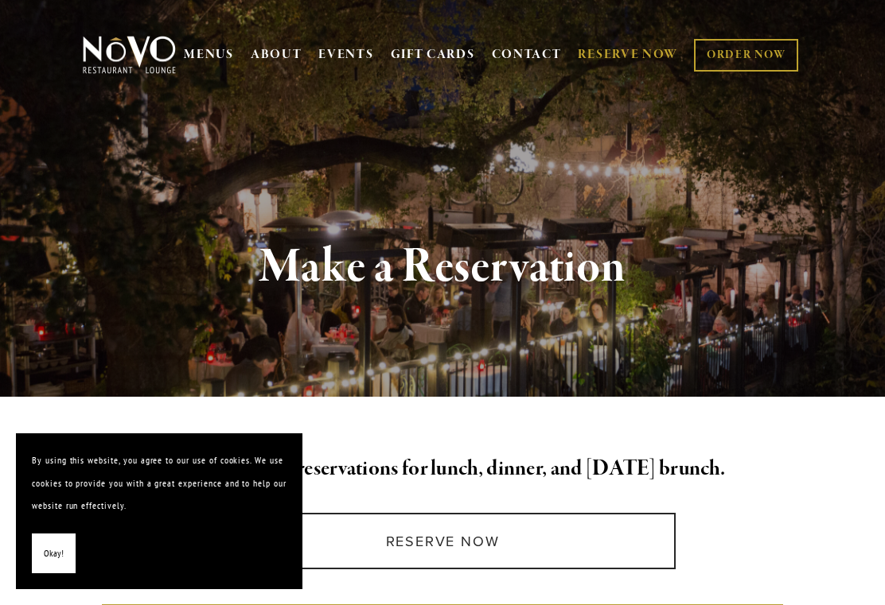 The height and width of the screenshot is (605, 885). Describe the element at coordinates (208, 55) in the screenshot. I see `a: MENUS` at that location.